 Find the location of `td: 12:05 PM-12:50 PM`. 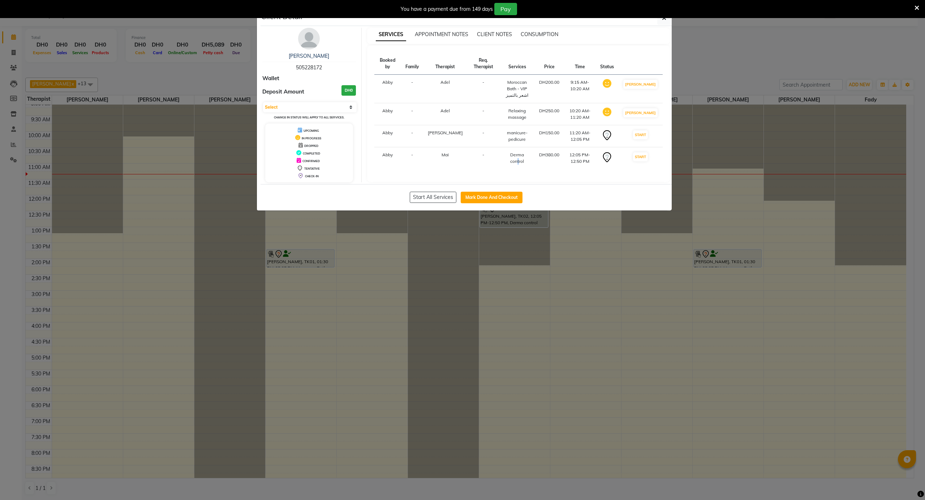

td: 12:05 PM-12:50 PM is located at coordinates (579, 158).